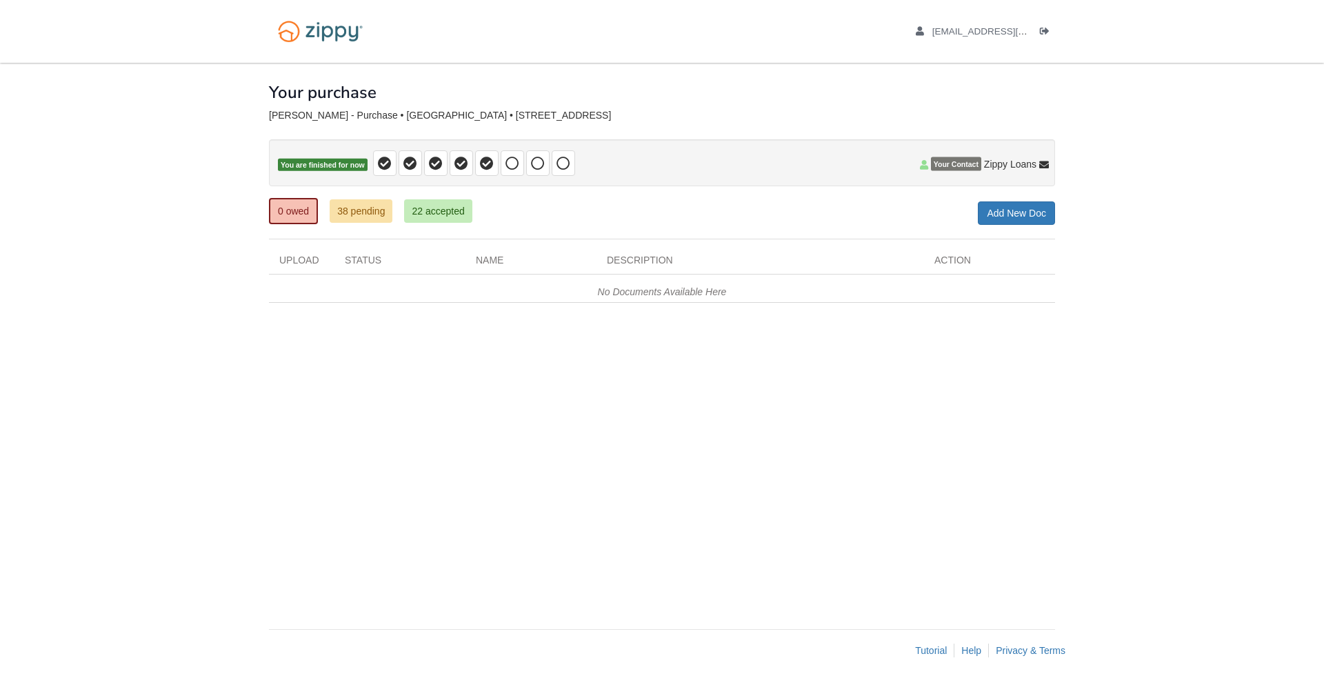 This screenshot has width=1324, height=685. I want to click on span: Zippy Loans, so click(1010, 164).